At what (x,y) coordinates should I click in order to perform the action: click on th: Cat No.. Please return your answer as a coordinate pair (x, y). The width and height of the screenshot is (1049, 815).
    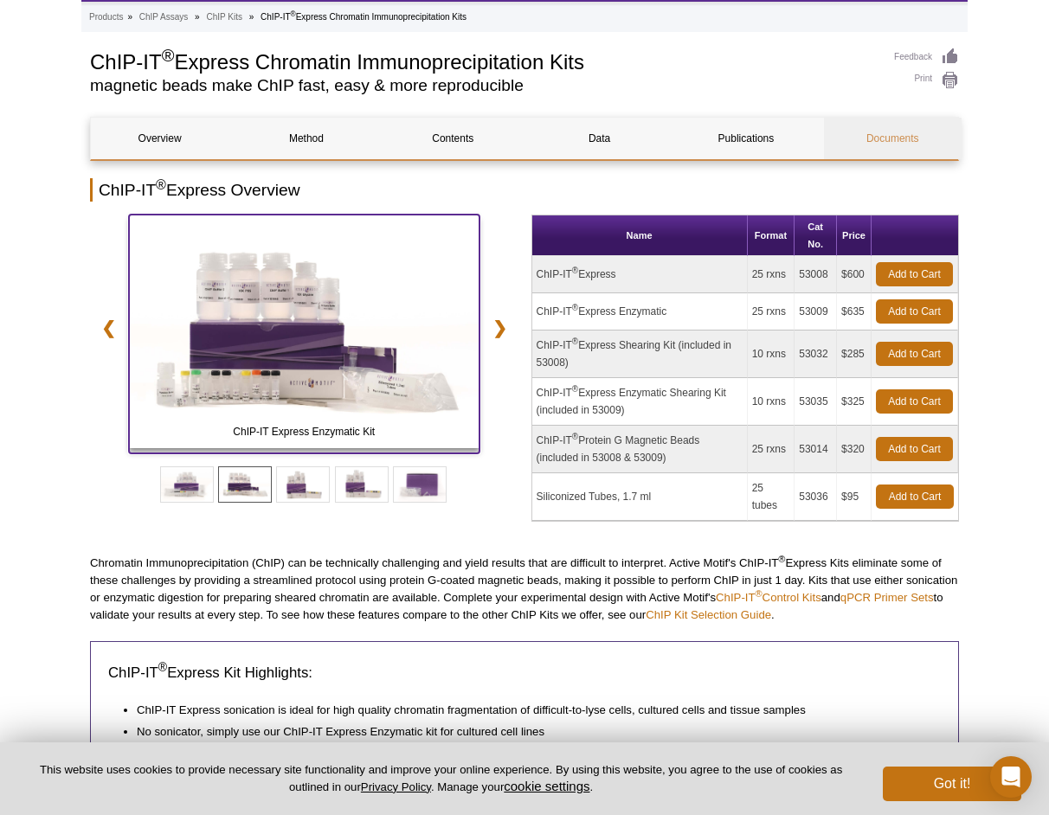
    Looking at the image, I should click on (815, 235).